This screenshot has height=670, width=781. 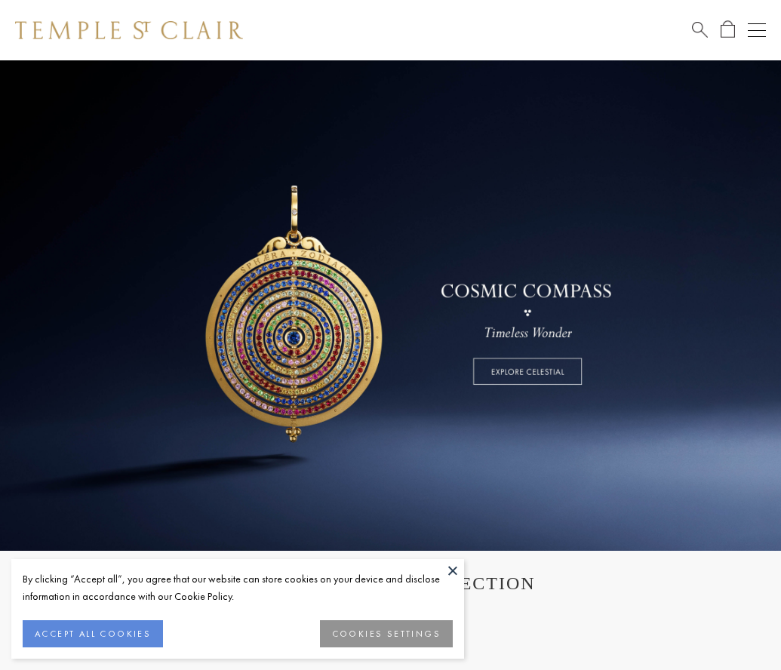 What do you see at coordinates (386, 634) in the screenshot?
I see `button: COOKIES SETTINGS` at bounding box center [386, 634].